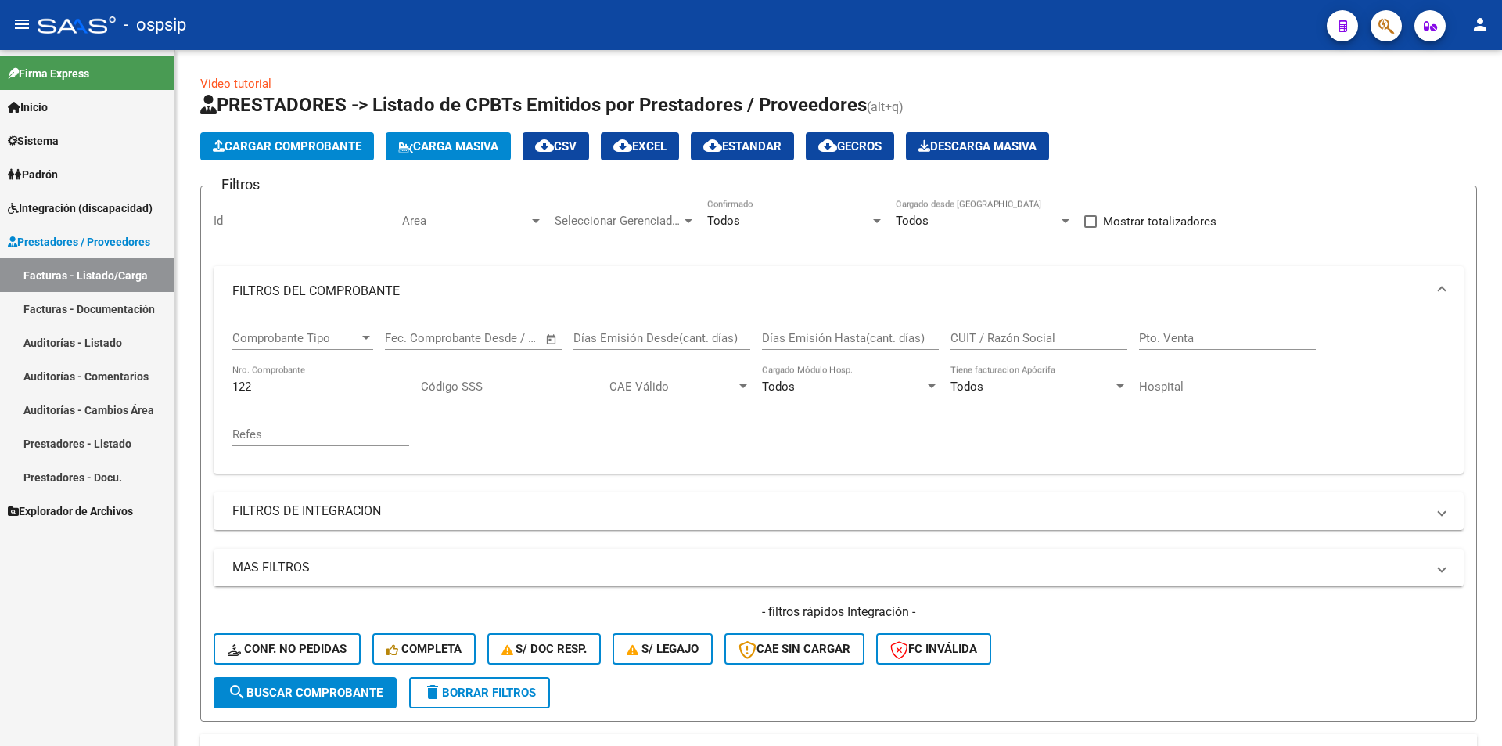 Image resolution: width=1502 pixels, height=746 pixels. Describe the element at coordinates (80, 208) in the screenshot. I see `span: Integración (discapacidad)` at that location.